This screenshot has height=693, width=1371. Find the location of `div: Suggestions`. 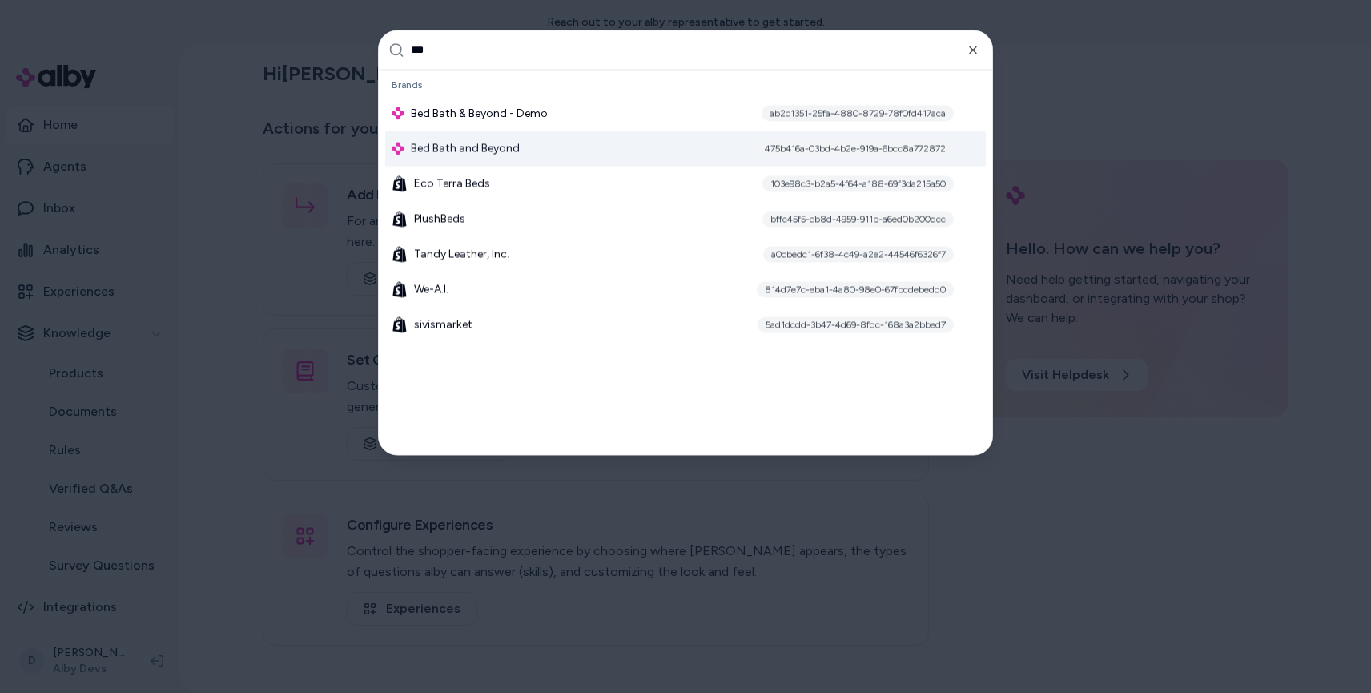

div: Suggestions is located at coordinates (685, 262).